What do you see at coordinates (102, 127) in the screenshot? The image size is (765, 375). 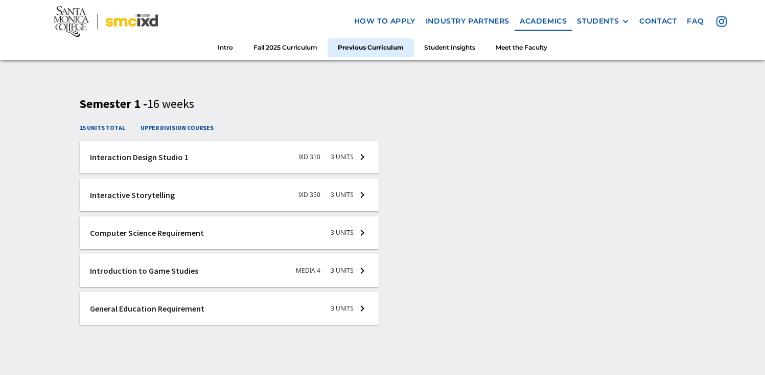 I see `h4: 15 units total` at bounding box center [102, 127].